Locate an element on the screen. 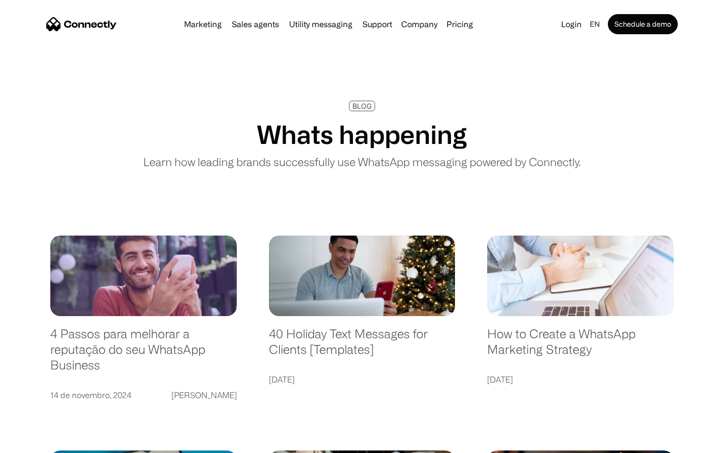 The width and height of the screenshot is (724, 453). a: Pricing is located at coordinates (460, 24).